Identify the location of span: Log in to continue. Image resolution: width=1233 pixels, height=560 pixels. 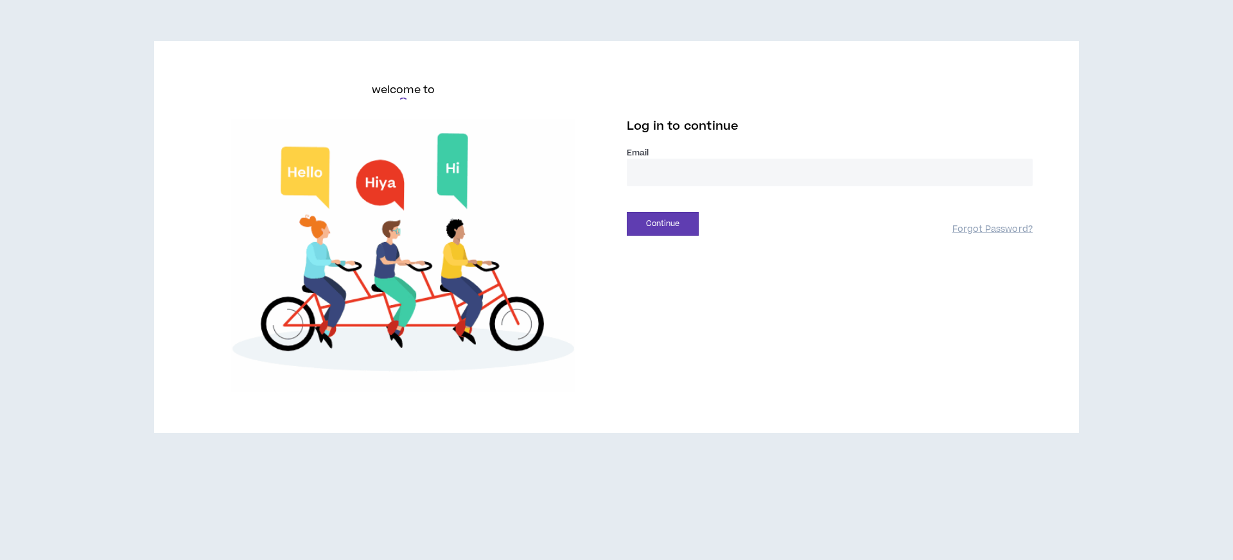
(683, 126).